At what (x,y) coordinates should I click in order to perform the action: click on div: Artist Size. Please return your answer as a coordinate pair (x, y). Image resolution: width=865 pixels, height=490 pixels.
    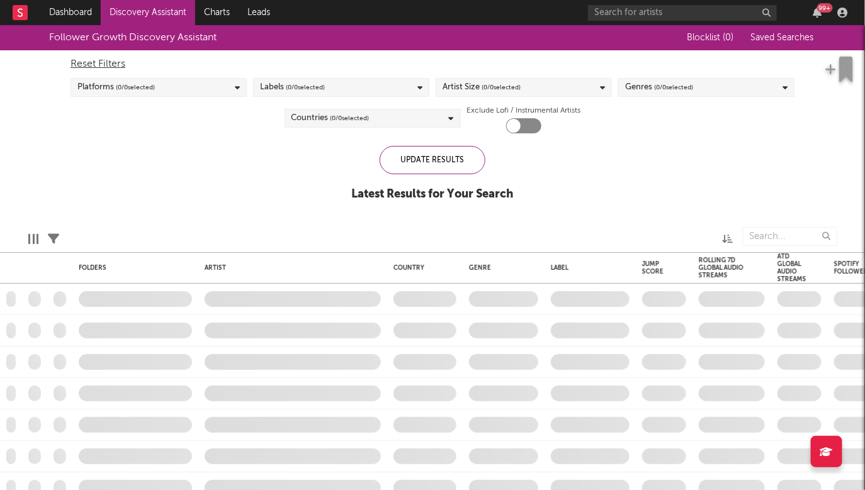
    Looking at the image, I should click on (481, 87).